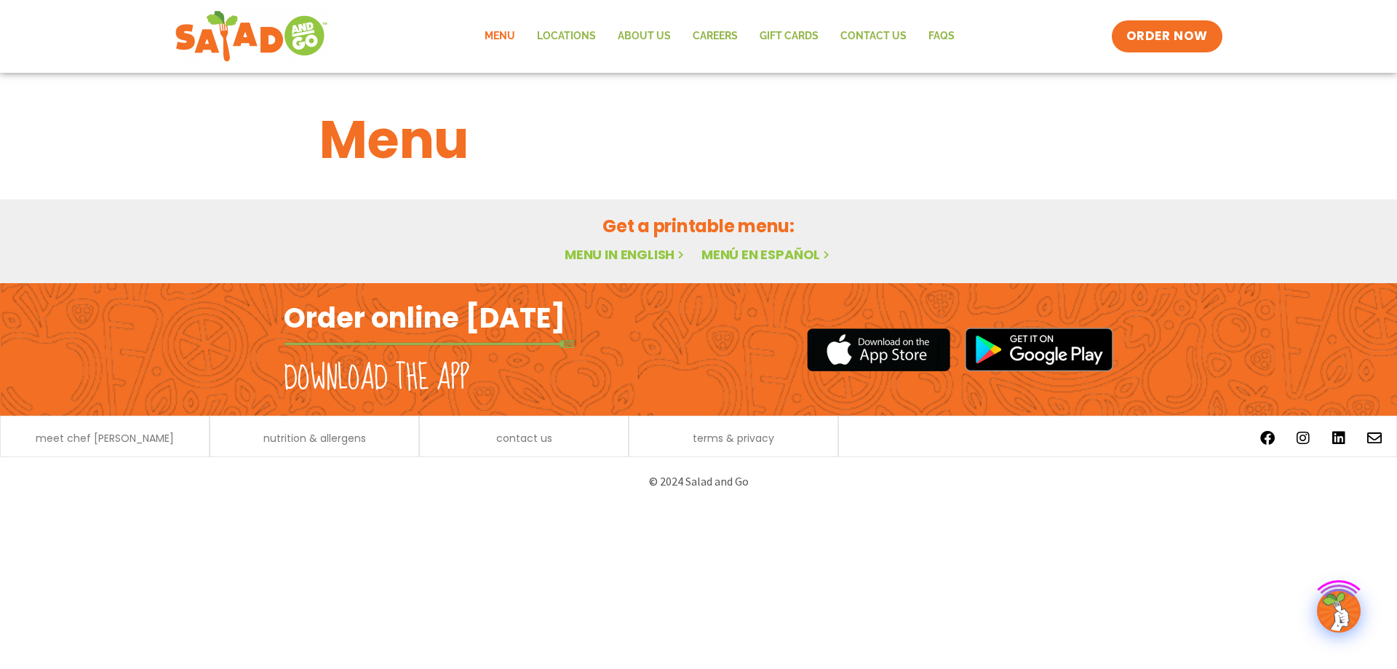  Describe the element at coordinates (251, 36) in the screenshot. I see `img: new-SAG-logo-768×292` at that location.